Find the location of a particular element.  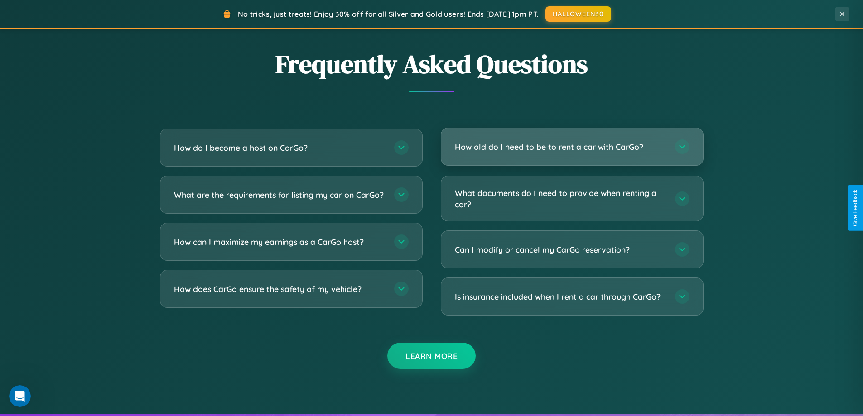

h3: What are the requirements for listing my car on CarGo? is located at coordinates (280, 195).